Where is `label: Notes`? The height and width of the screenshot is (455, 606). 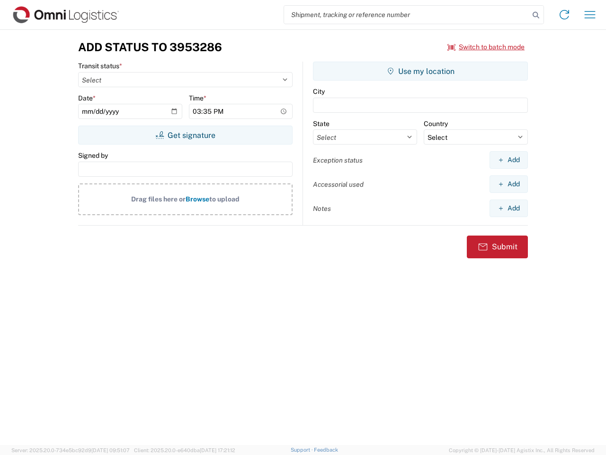 label: Notes is located at coordinates (322, 208).